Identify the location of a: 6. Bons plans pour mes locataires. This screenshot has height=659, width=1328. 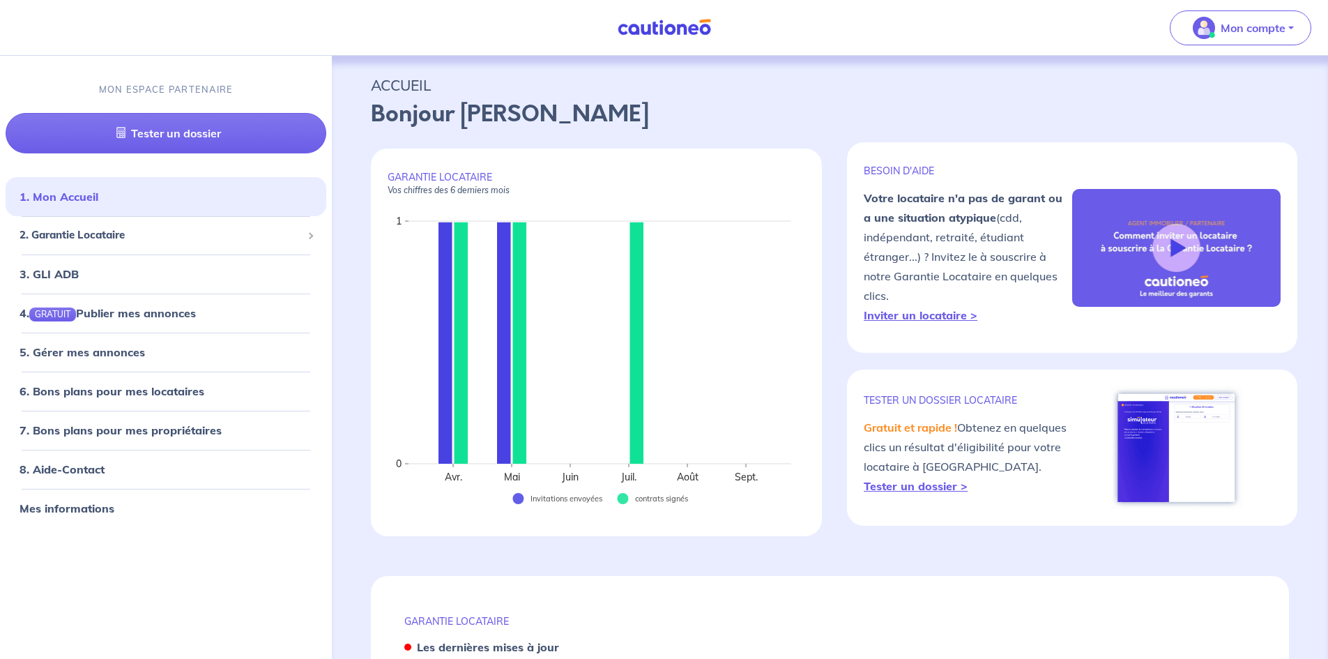
(112, 390).